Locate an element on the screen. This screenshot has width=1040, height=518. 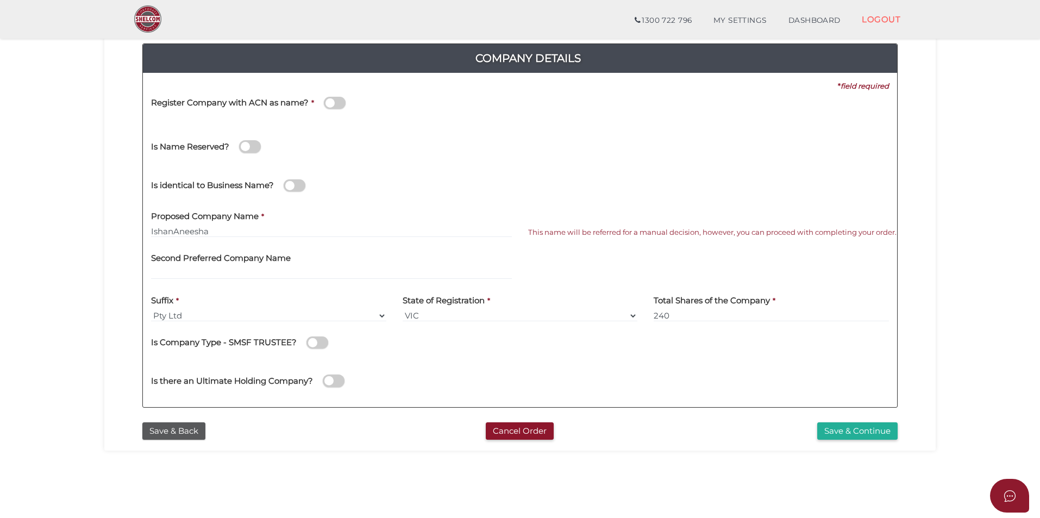
h4: Register Company with ACN as name? is located at coordinates (230, 103).